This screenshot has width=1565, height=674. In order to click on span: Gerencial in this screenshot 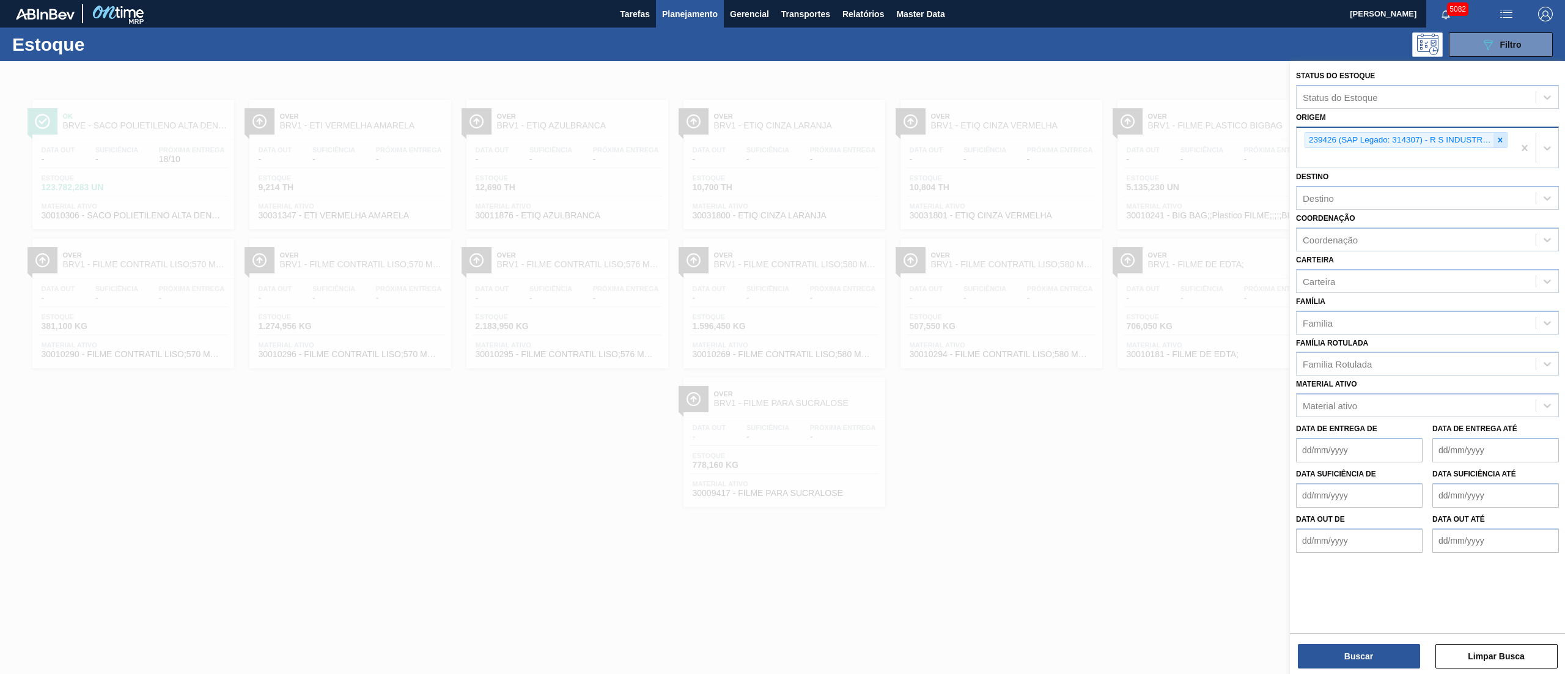, I will do `click(750, 14)`.